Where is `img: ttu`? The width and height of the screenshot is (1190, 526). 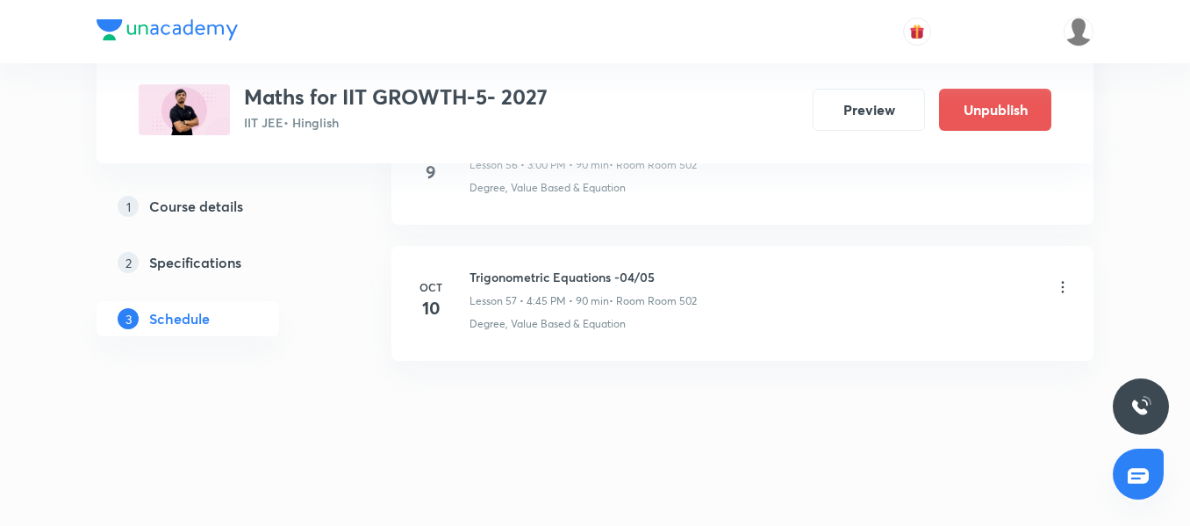 img: ttu is located at coordinates (1141, 406).